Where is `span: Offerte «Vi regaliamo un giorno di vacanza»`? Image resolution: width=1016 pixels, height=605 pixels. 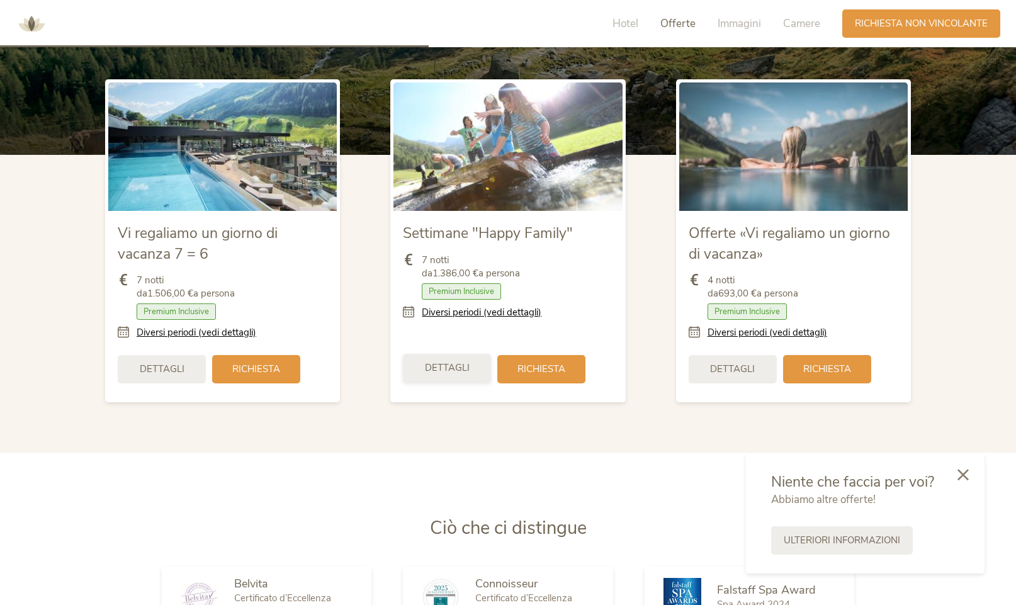 span: Offerte «Vi regaliamo un giorno di vacanza» is located at coordinates (790, 243).